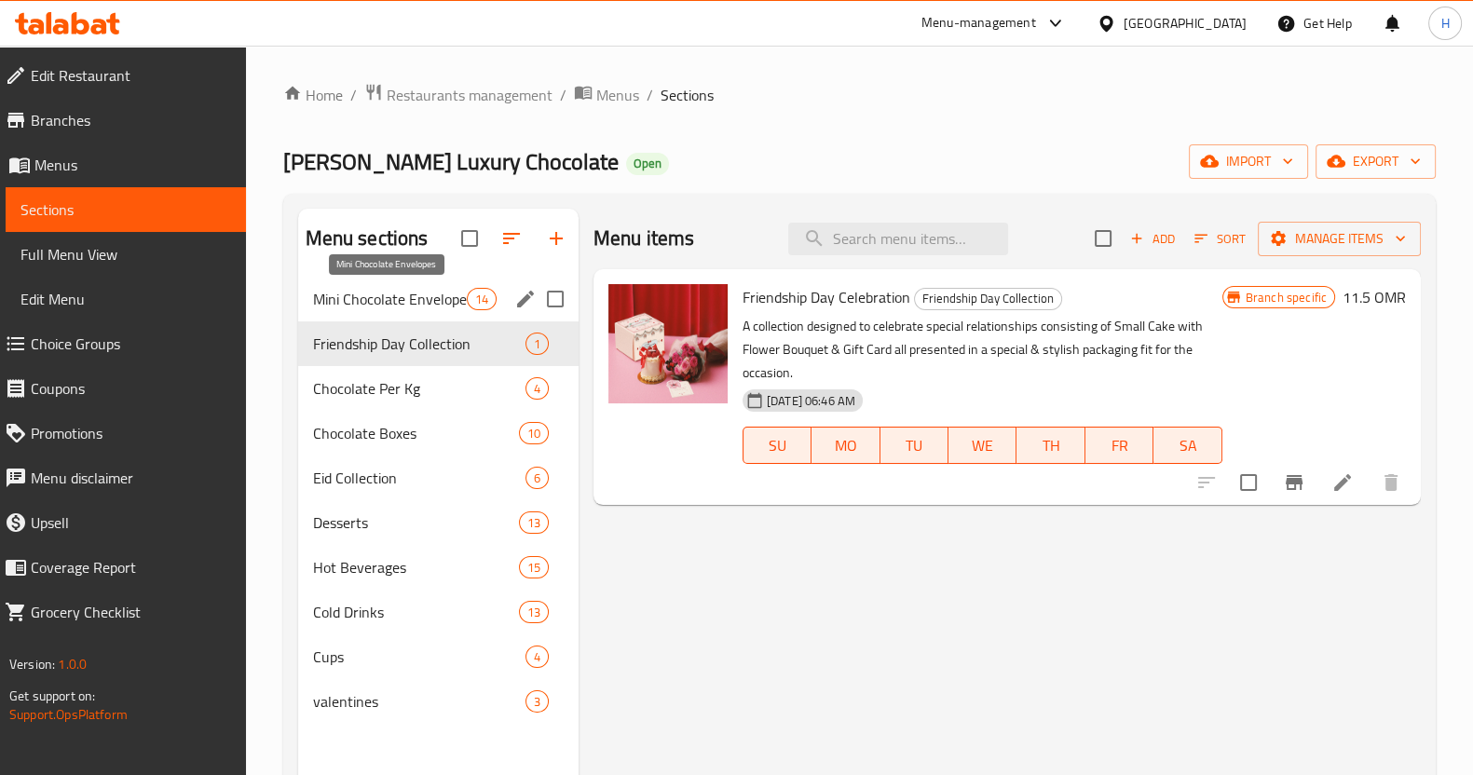 The height and width of the screenshot is (775, 1473). Describe the element at coordinates (419, 657) in the screenshot. I see `span: Cups` at that location.